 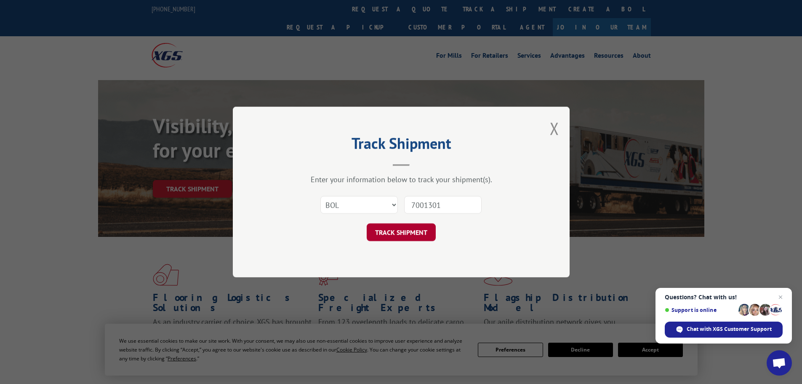 What do you see at coordinates (700, 309) in the screenshot?
I see `span: Support is online` at bounding box center [700, 309].